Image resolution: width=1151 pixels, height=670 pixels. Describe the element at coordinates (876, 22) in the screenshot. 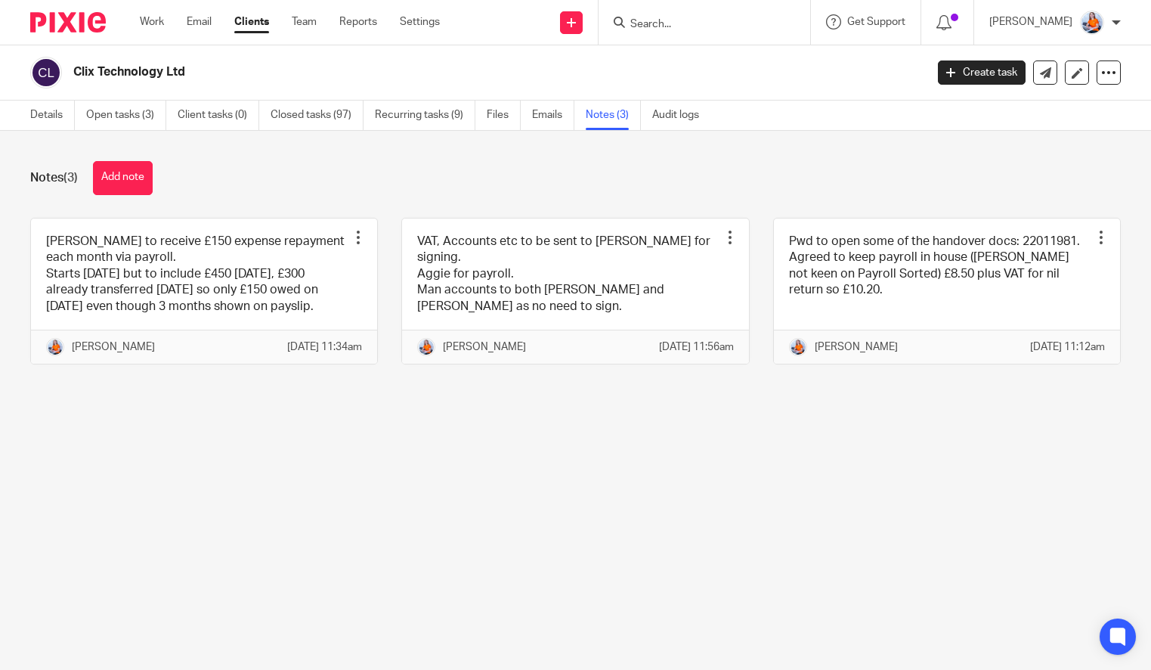

I see `span: Get Support` at that location.